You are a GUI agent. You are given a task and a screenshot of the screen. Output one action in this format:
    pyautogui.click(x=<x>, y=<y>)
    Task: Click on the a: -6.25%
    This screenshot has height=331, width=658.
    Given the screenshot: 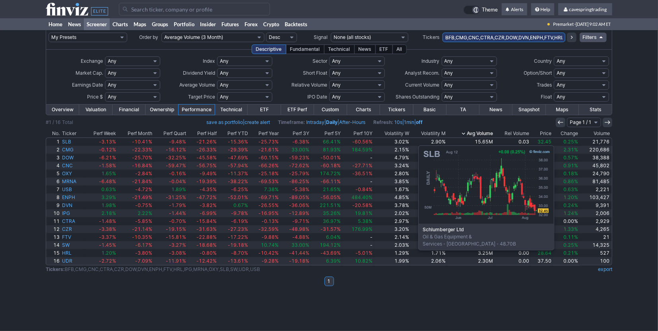 What is the action you would take?
    pyautogui.click(x=234, y=190)
    